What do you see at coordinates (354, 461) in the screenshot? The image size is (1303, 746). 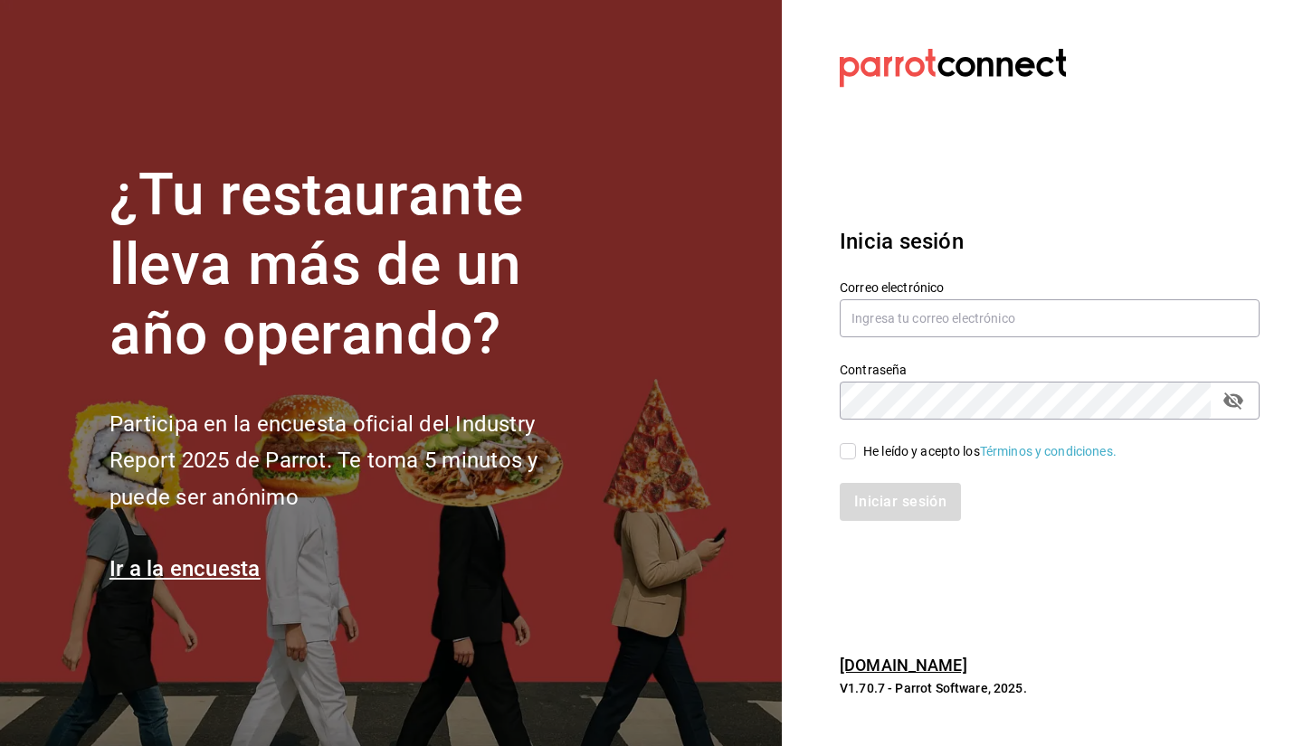 I see `h2: Participa en la encuesta oficial del Industry Report 2025 de Parrot. Te toma 5 minutos y puede se...` at bounding box center [354, 461].